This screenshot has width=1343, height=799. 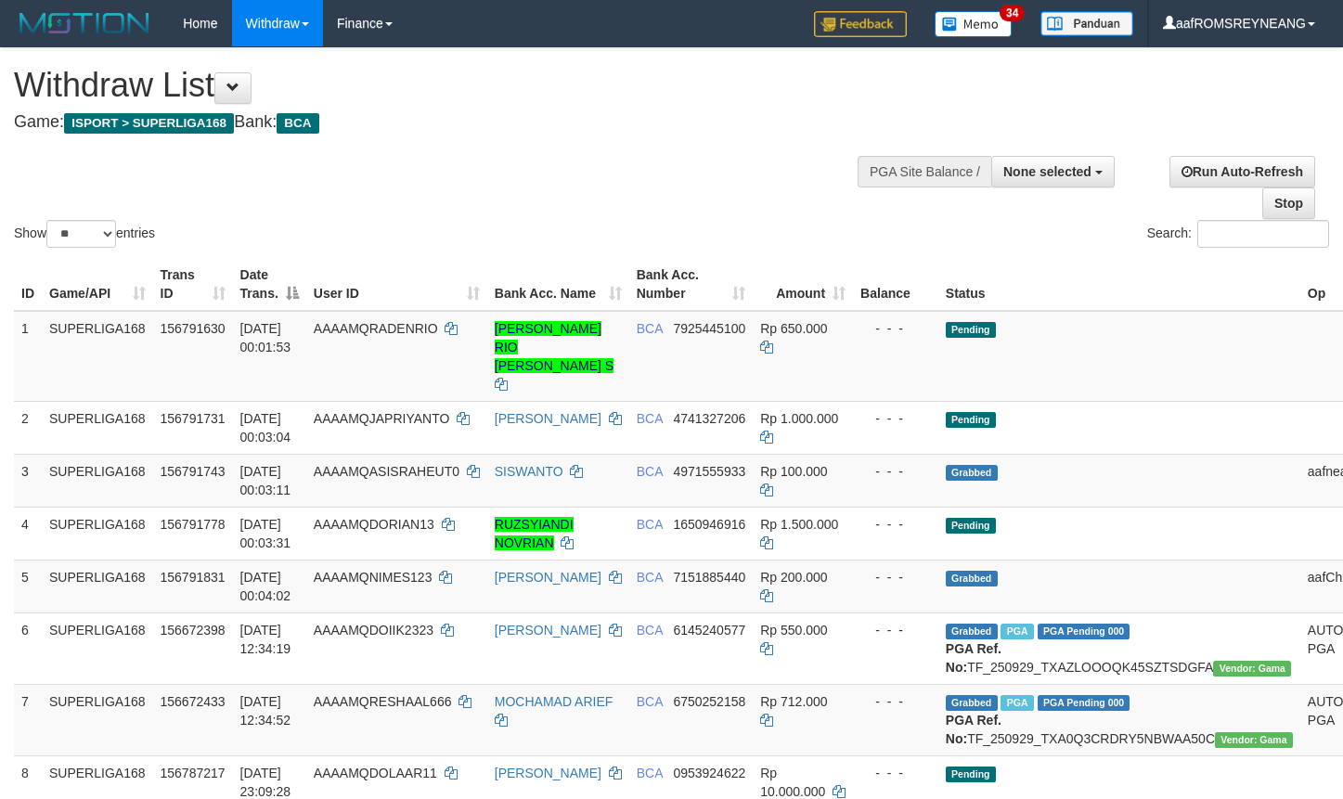 What do you see at coordinates (445, 85) in the screenshot?
I see `h1: Withdraw List` at bounding box center [445, 85].